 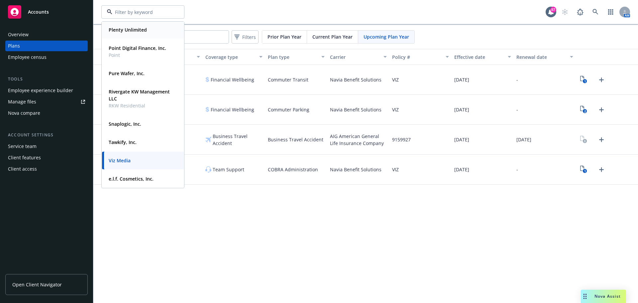 I want to click on button: Renewal date, so click(x=545, y=57).